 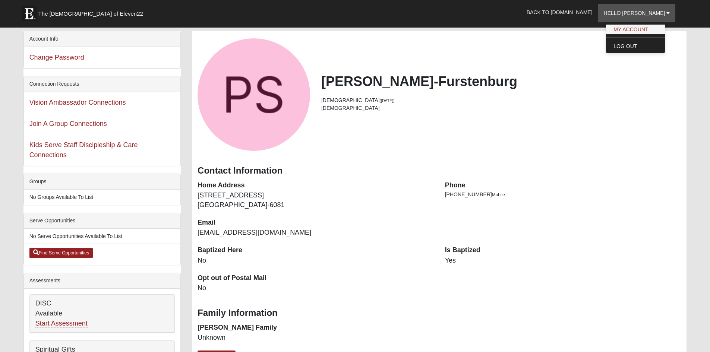 What do you see at coordinates (563, 250) in the screenshot?
I see `dt: Is Baptized` at bounding box center [563, 250].